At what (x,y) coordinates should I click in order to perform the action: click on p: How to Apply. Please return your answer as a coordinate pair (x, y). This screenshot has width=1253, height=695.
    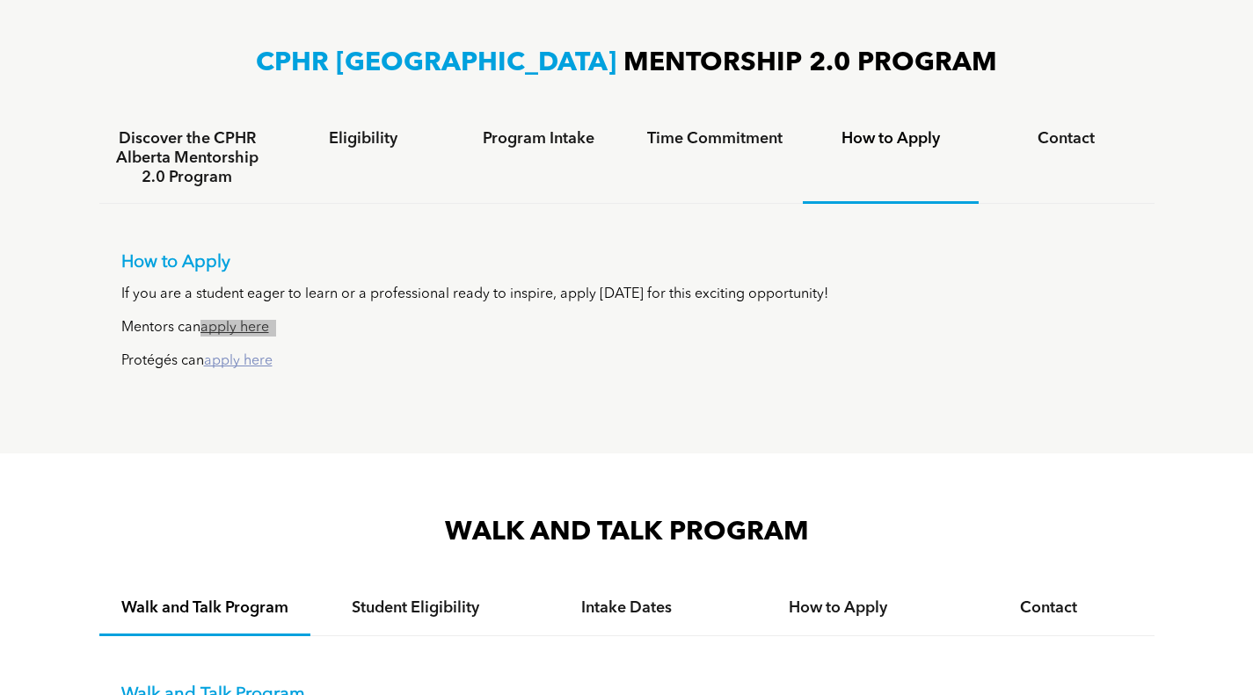
    Looking at the image, I should click on (627, 263).